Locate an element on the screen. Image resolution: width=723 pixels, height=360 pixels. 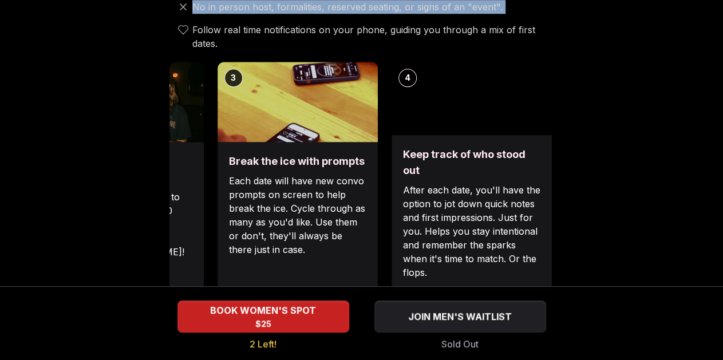
p: After each date, you'll have the option to jot down quick notes and first impressions. Just for y... is located at coordinates (472, 231).